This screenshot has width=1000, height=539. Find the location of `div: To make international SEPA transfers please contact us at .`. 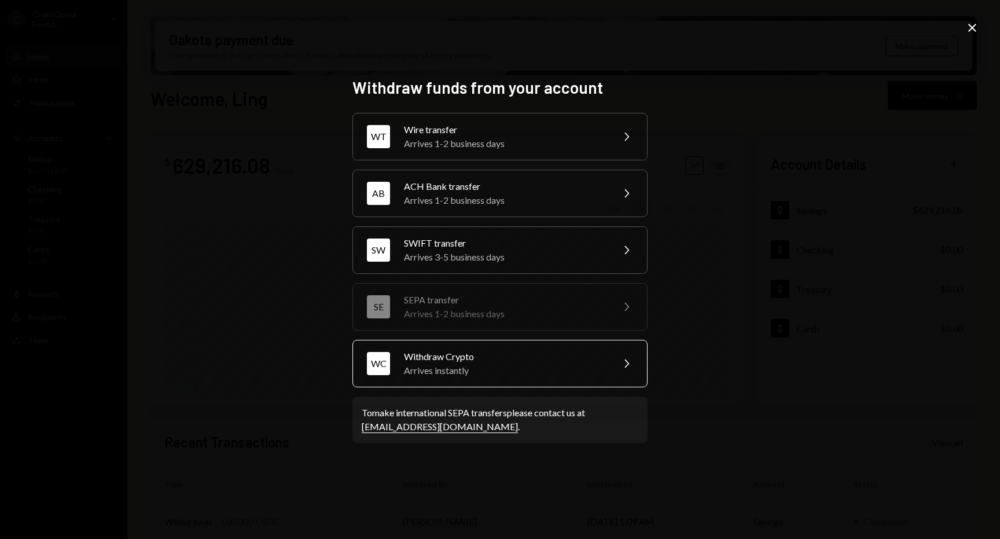

div: To make international SEPA transfers please contact us at . is located at coordinates (500, 419).